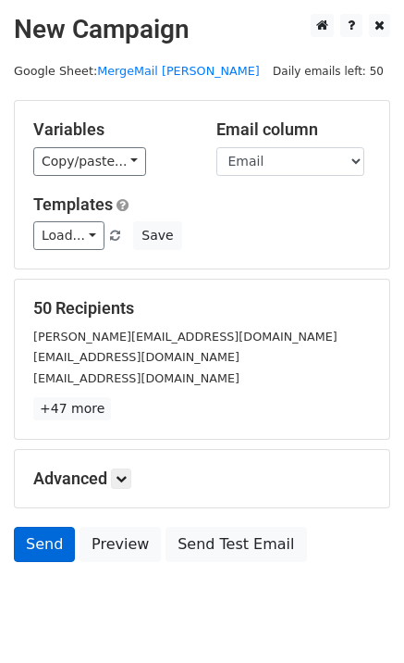 This screenshot has width=404, height=663. What do you see at coordinates (329, 70) in the screenshot?
I see `a: Daily emails left: 50` at bounding box center [329, 70].